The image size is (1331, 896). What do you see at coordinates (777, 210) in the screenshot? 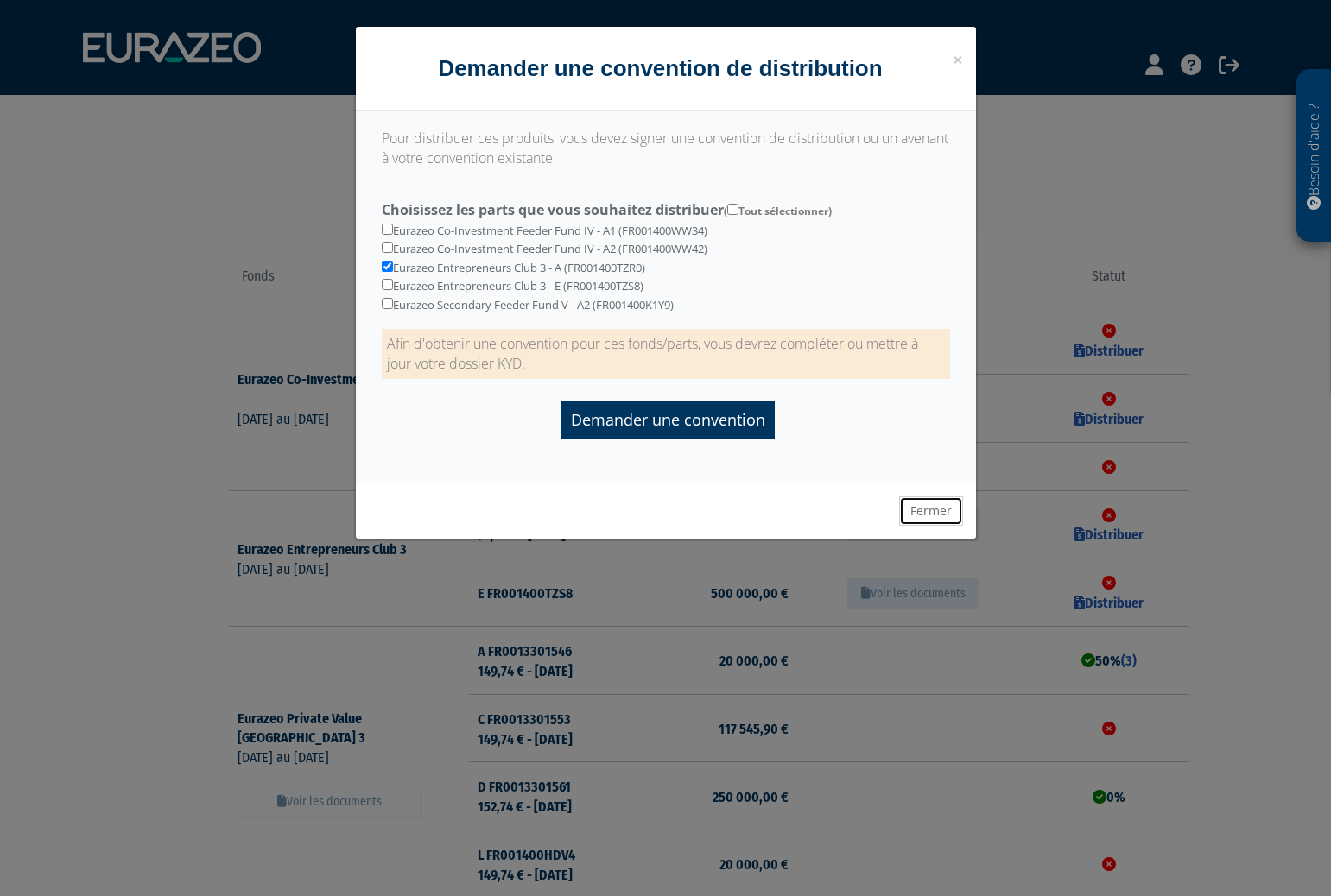
I see `span: ( Tout sélectionner)` at bounding box center [777, 210].